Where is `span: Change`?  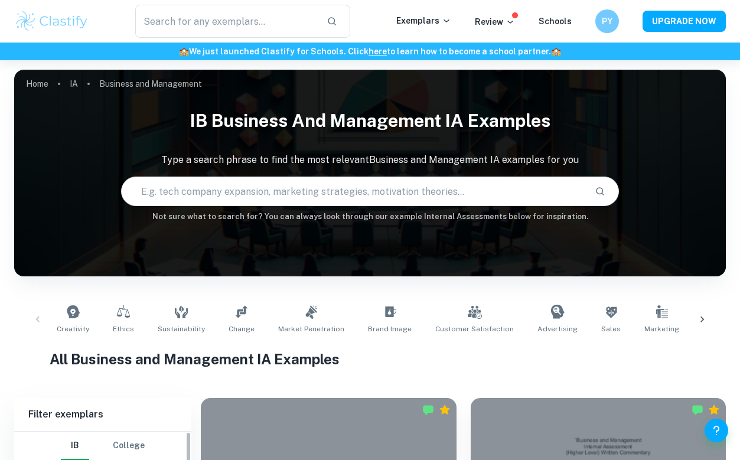
span: Change is located at coordinates (242, 329).